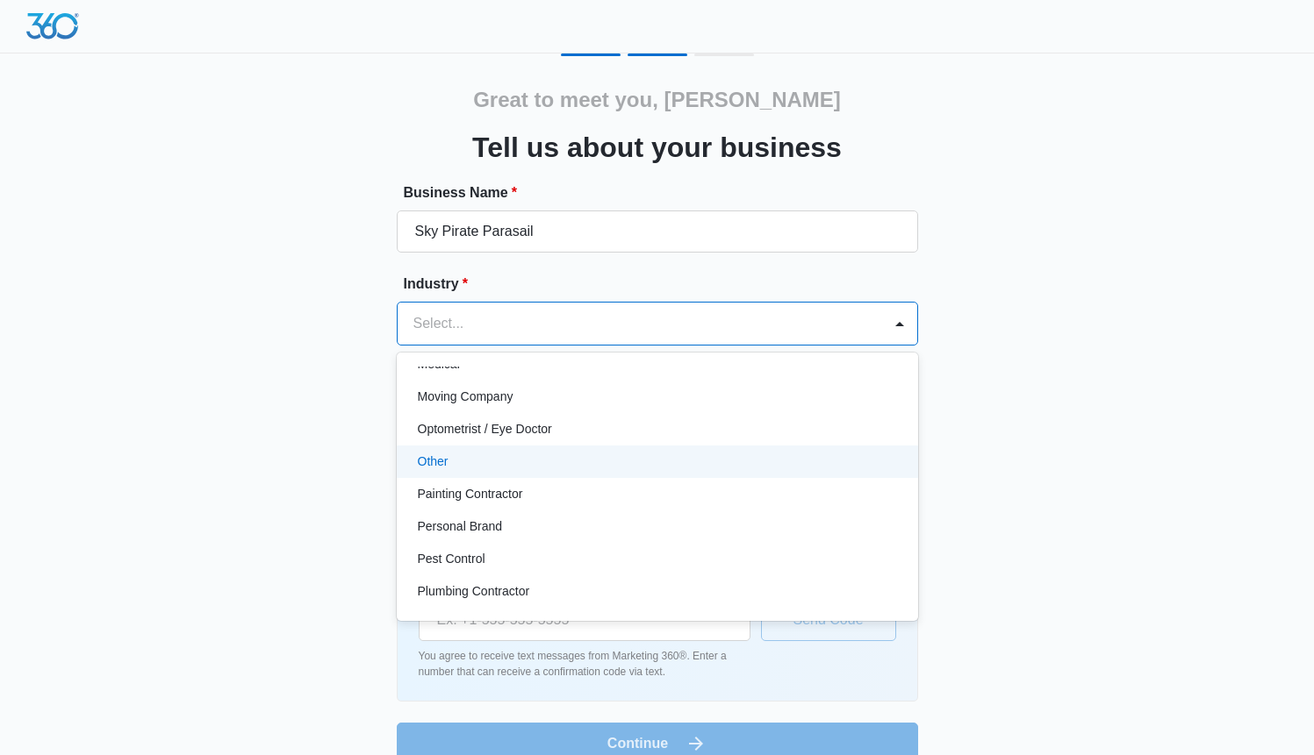  I want to click on label: Industry, so click(664, 284).